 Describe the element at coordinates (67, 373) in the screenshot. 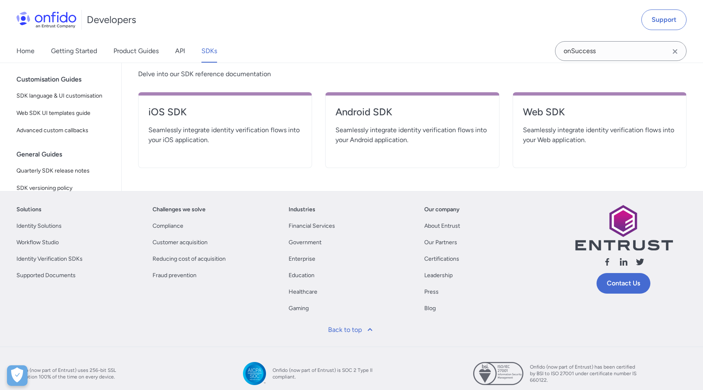

I see `span: Onfido (now part of Entrust) uses 256-bit SSL encryption 100% of the time on every device.` at that location.